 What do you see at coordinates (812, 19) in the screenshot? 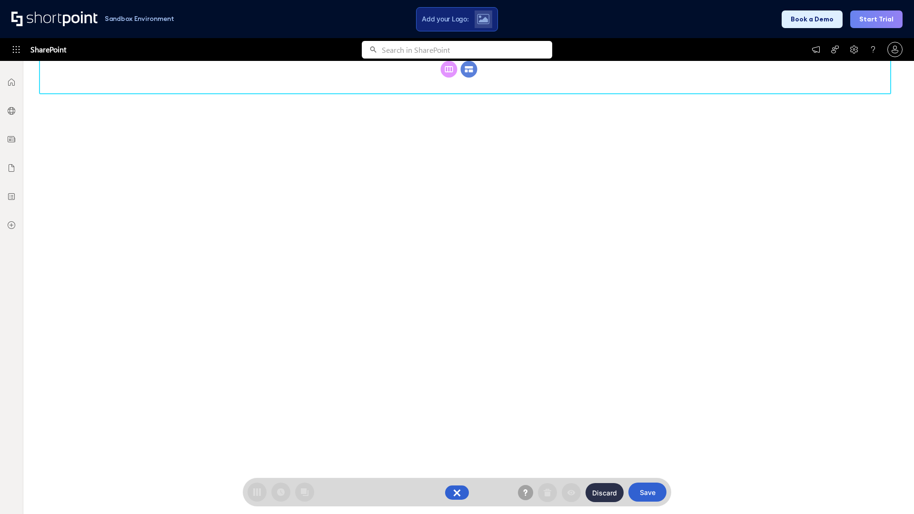
I see `button: Book a Demo` at bounding box center [812, 19].